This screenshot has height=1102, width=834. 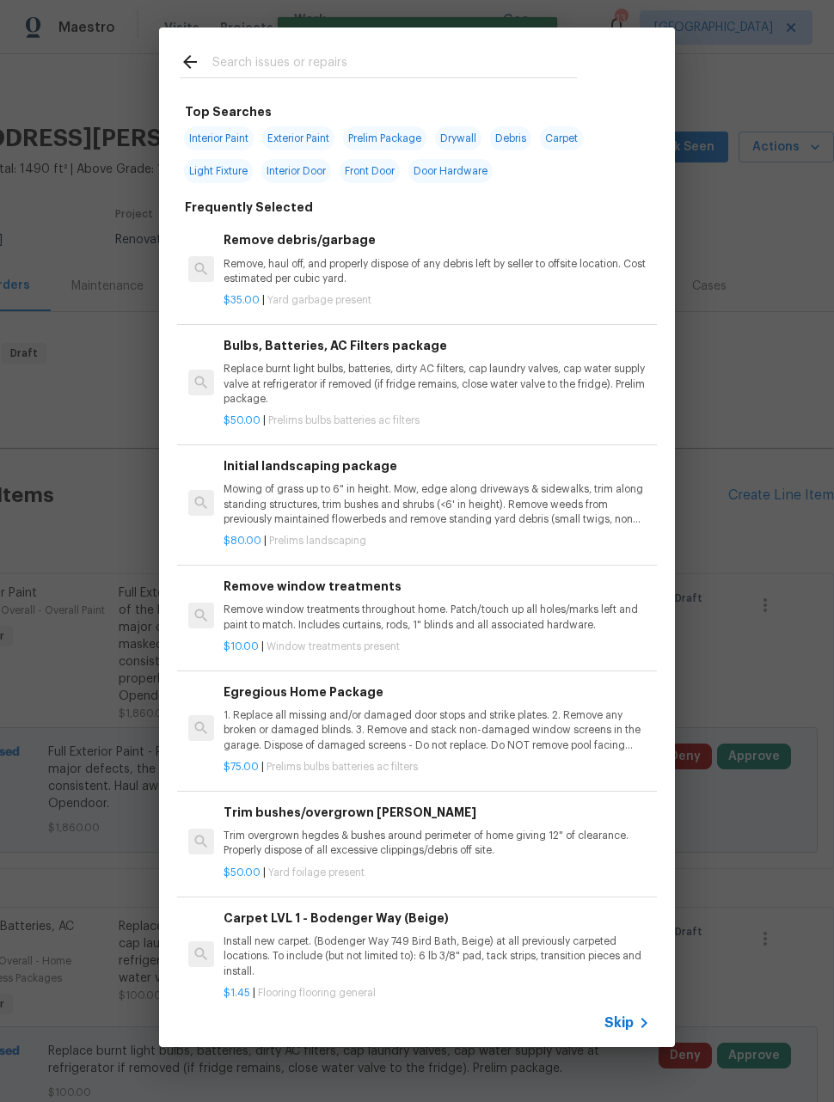 What do you see at coordinates (248, 207) in the screenshot?
I see `h6: Frequently Selected` at bounding box center [248, 207].